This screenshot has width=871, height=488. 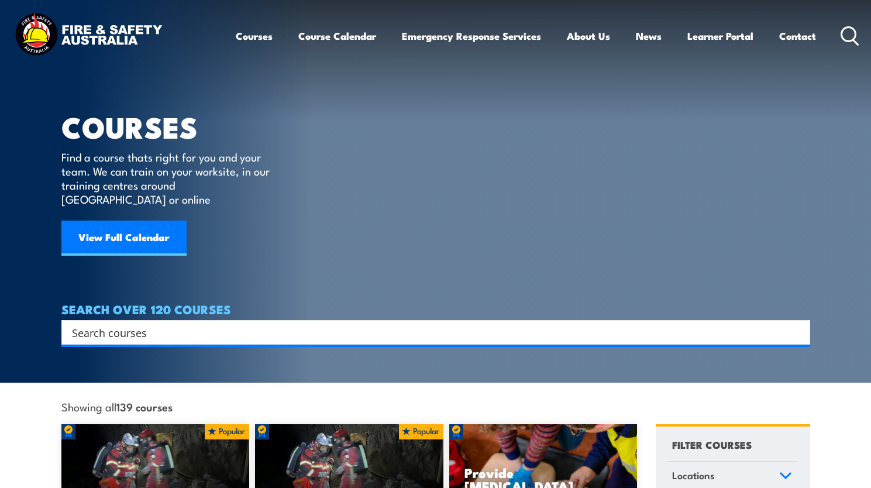 What do you see at coordinates (648, 36) in the screenshot?
I see `a: News` at bounding box center [648, 36].